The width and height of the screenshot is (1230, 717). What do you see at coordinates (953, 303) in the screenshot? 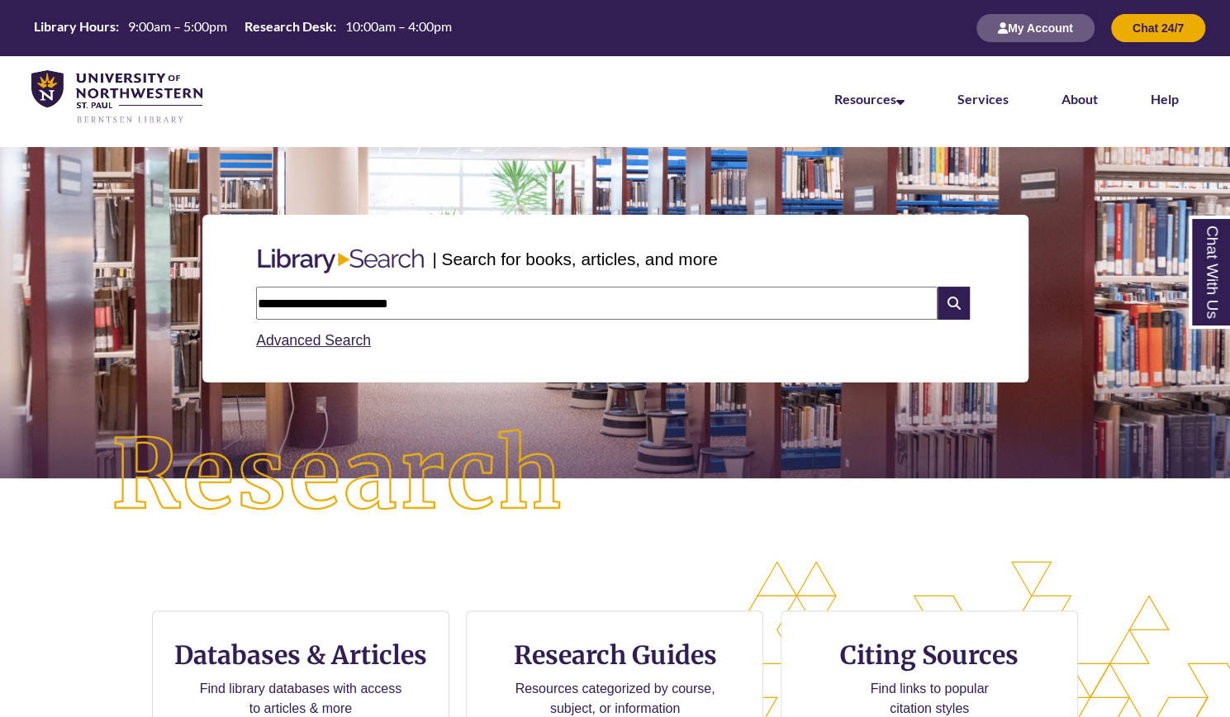
I see `i: Search` at bounding box center [953, 303].